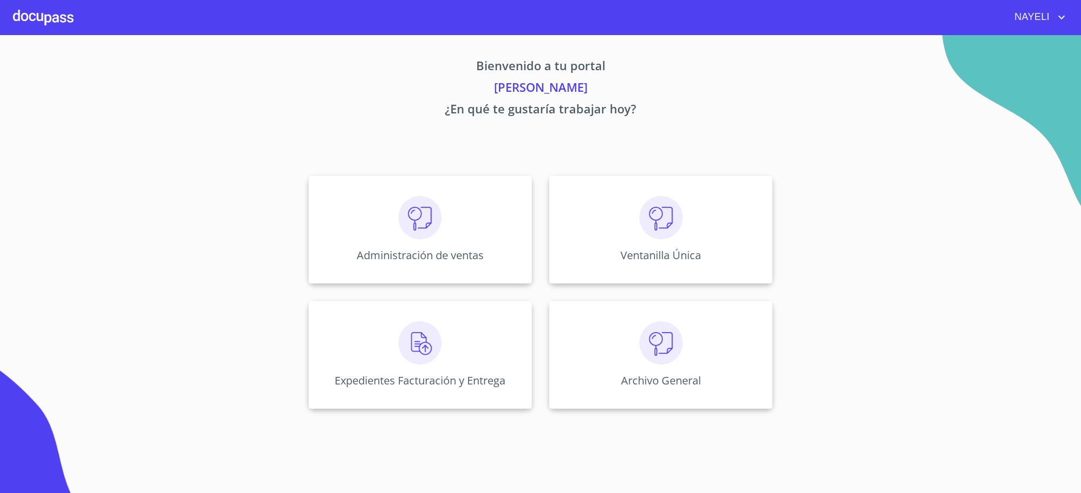 Image resolution: width=1081 pixels, height=493 pixels. Describe the element at coordinates (1030, 17) in the screenshot. I see `span: NAYELI` at that location.